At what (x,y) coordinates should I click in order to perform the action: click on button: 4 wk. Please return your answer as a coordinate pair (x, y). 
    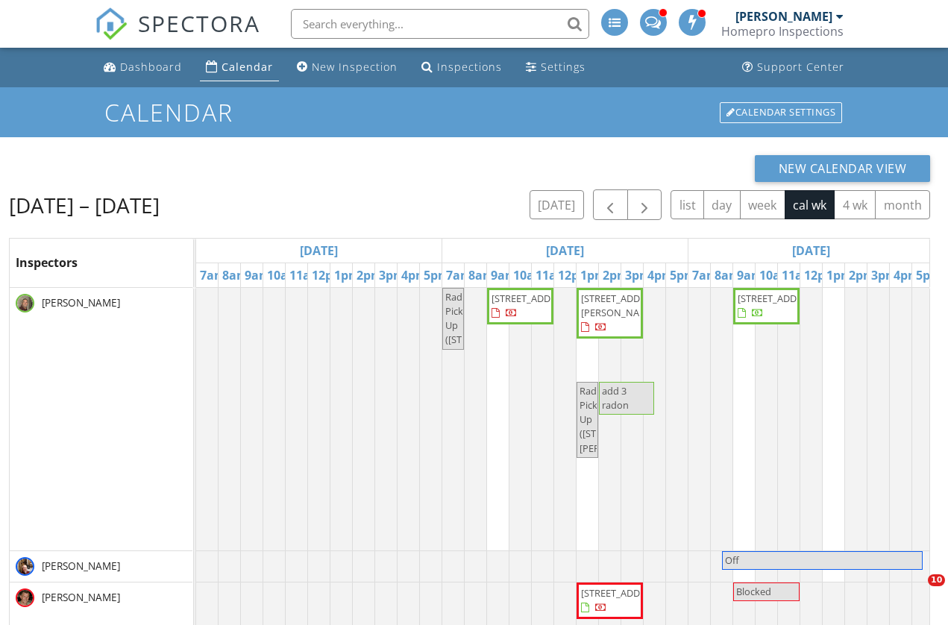
    Looking at the image, I should click on (855, 204).